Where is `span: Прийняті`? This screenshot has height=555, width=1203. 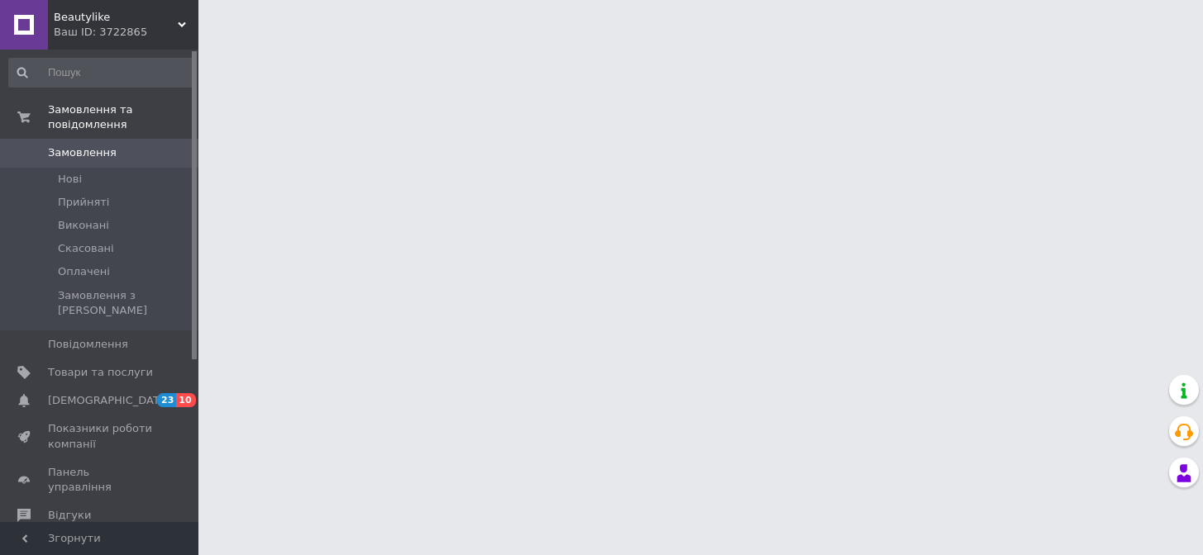
span: Прийняті is located at coordinates (83, 203).